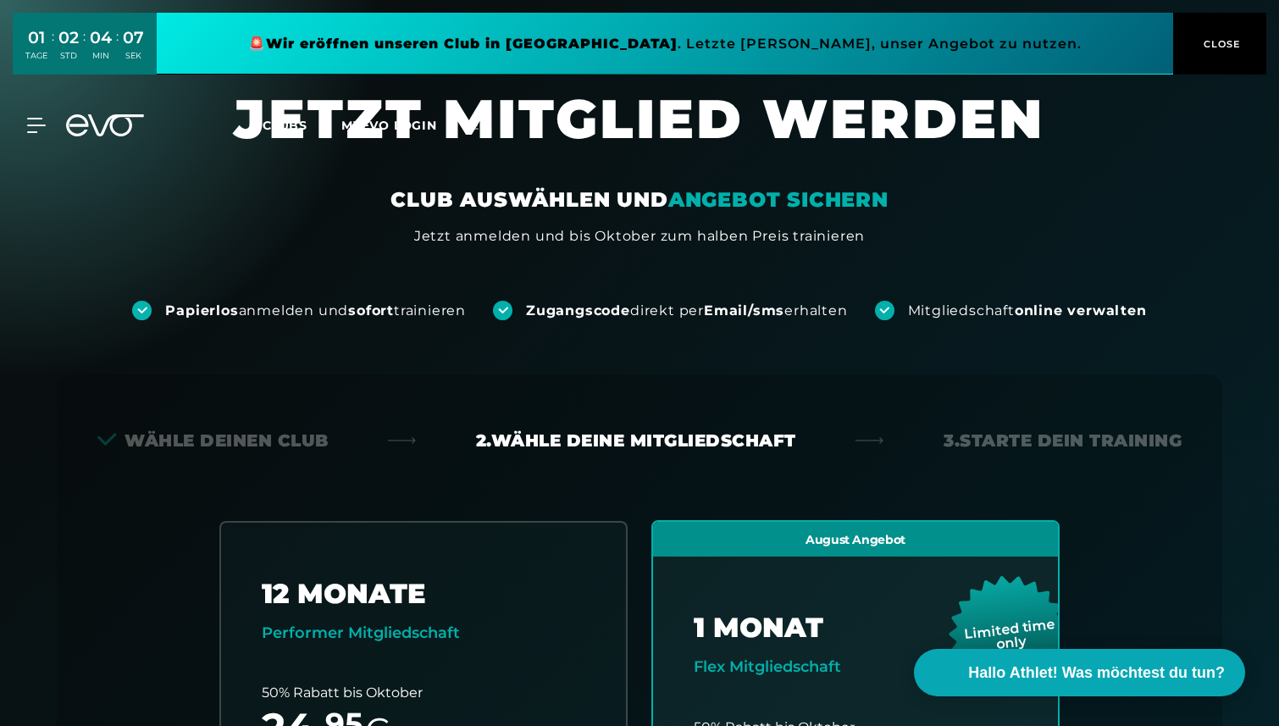 This screenshot has width=1279, height=726. I want to click on div: Jetzt anmelden und bis Oktober zum halben Preis trainieren, so click(640, 236).